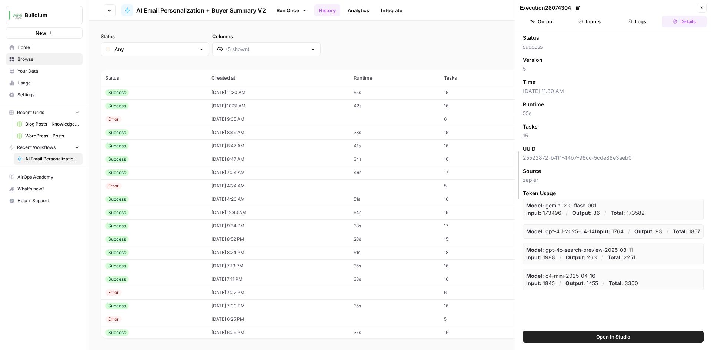 Image resolution: width=711 pixels, height=350 pixels. What do you see at coordinates (394, 173) in the screenshot?
I see `td: 46s` at bounding box center [394, 173].